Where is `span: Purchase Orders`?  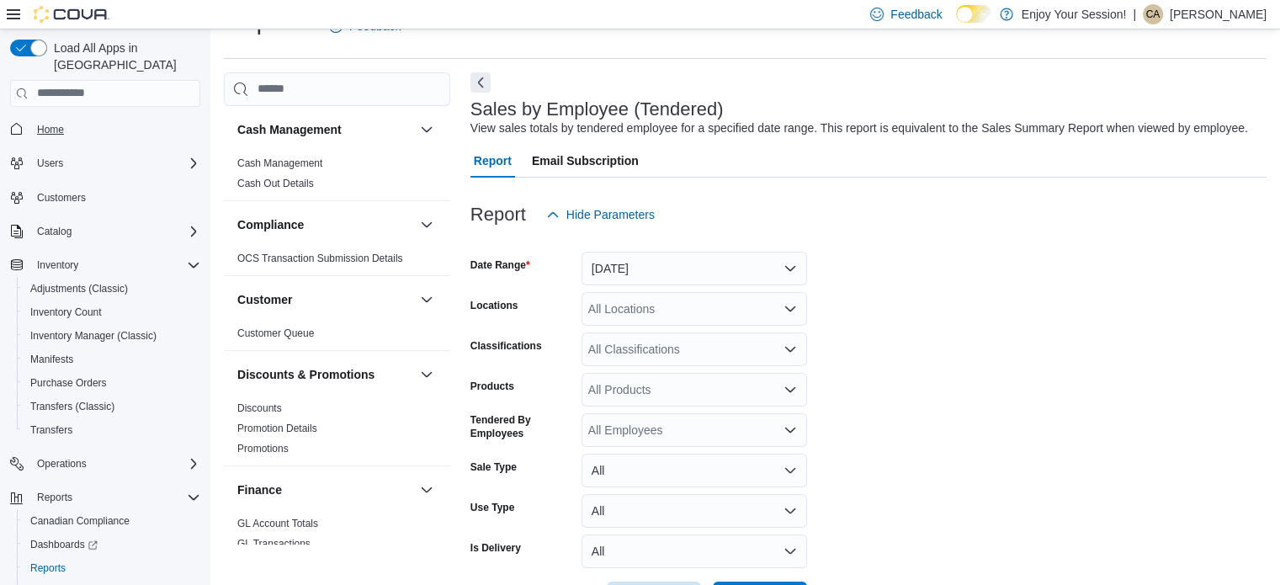
span: Purchase Orders is located at coordinates (112, 383).